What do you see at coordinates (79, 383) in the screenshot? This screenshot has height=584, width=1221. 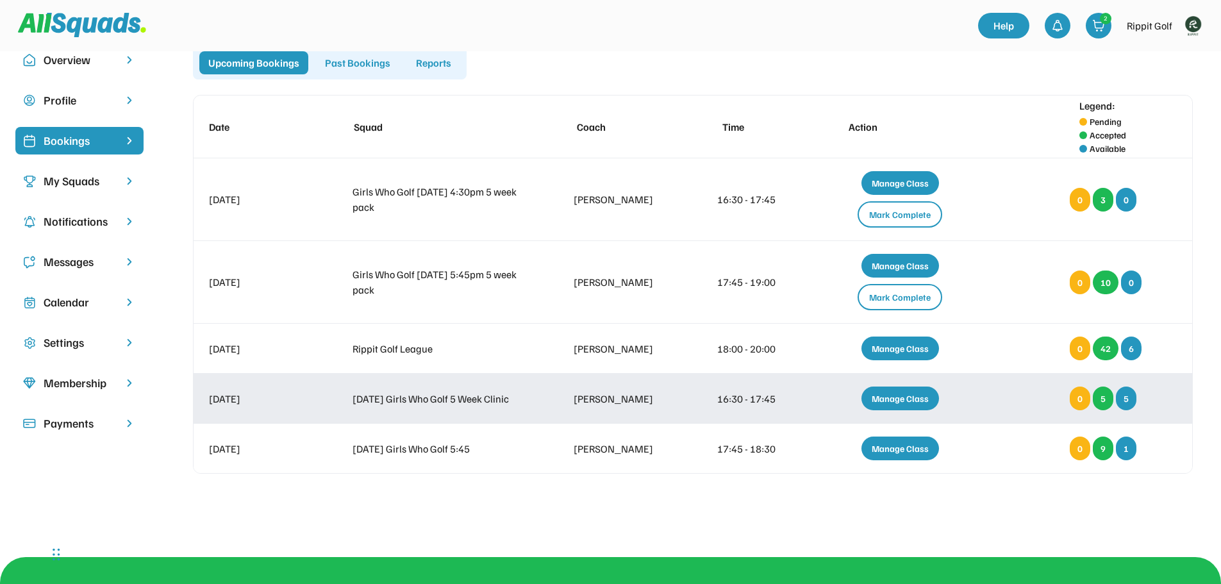 I see `div: Membership` at bounding box center [79, 383].